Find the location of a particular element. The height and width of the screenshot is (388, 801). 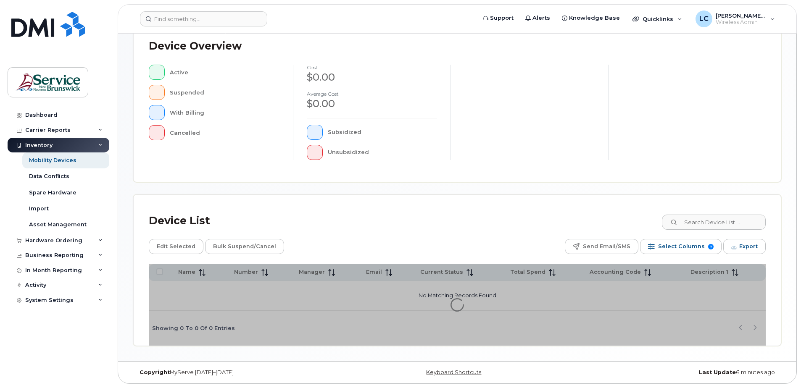

input: Find something... is located at coordinates (203, 19).